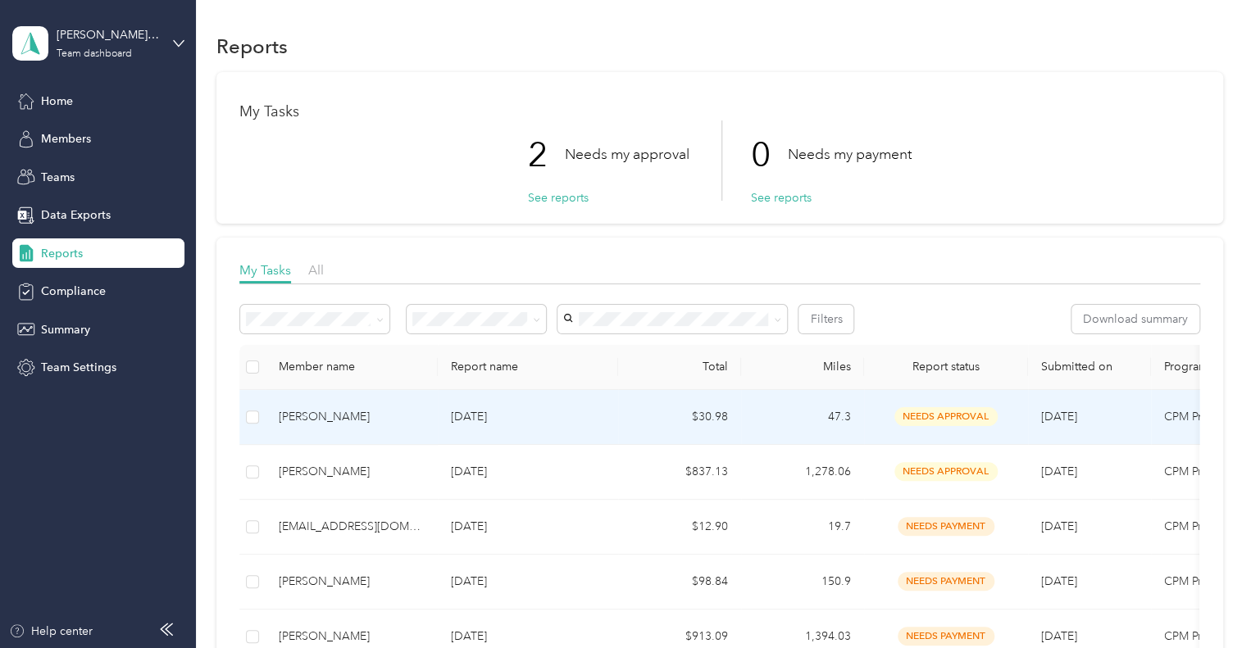  What do you see at coordinates (802, 527) in the screenshot?
I see `td: 19.7` at bounding box center [802, 527].